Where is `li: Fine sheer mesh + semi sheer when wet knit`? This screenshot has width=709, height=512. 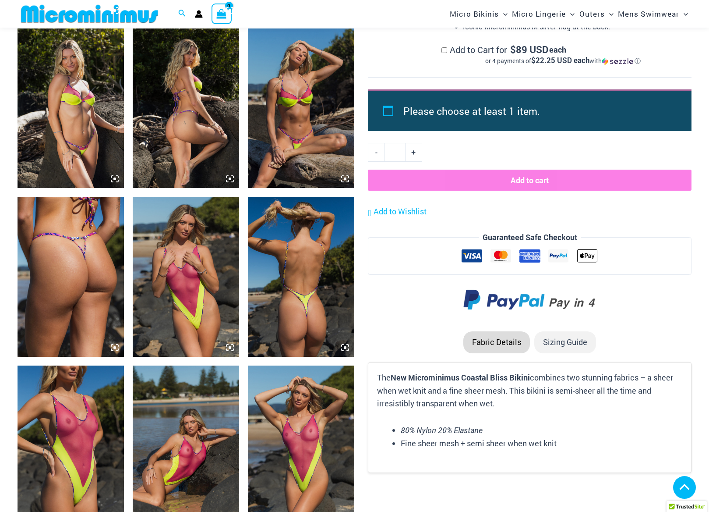 li: Fine sheer mesh + semi sheer when wet knit is located at coordinates (541, 443).